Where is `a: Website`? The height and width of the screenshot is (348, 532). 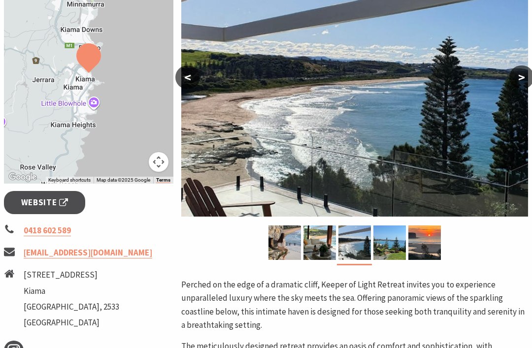 a: Website is located at coordinates (44, 203).